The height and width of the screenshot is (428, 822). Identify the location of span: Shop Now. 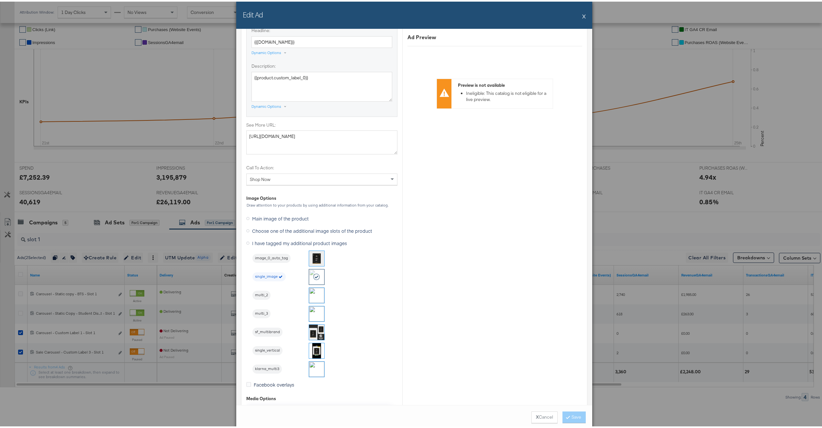
(260, 178).